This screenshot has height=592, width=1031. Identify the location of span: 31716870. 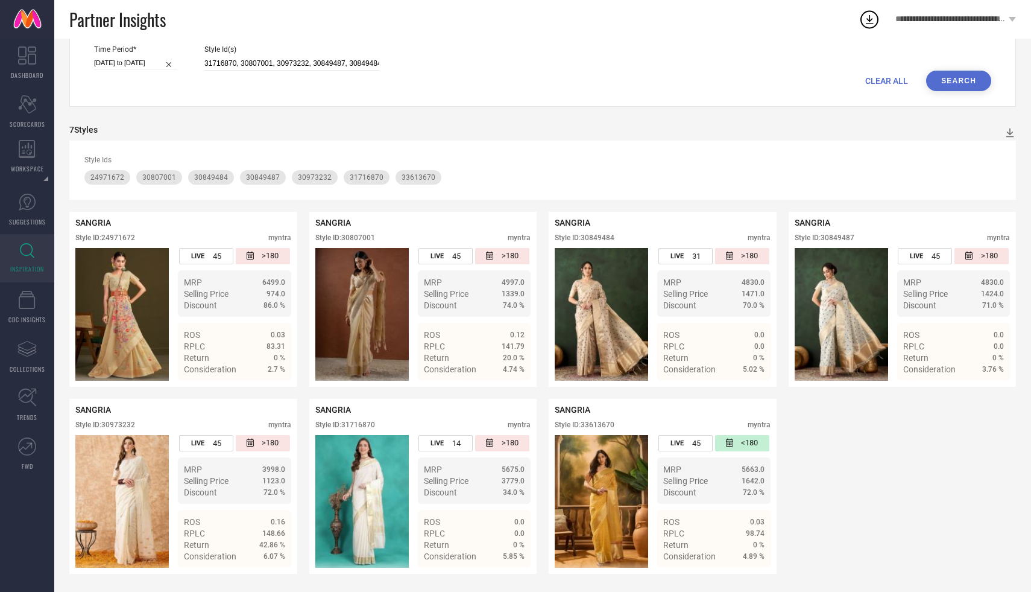
(367, 177).